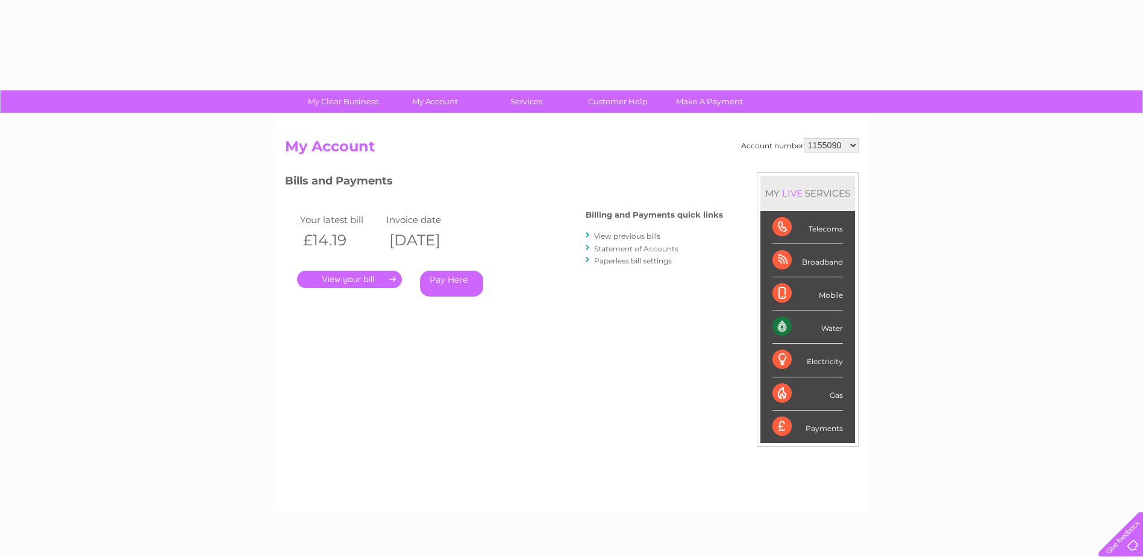  Describe the element at coordinates (808, 394) in the screenshot. I see `div: Gas` at that location.